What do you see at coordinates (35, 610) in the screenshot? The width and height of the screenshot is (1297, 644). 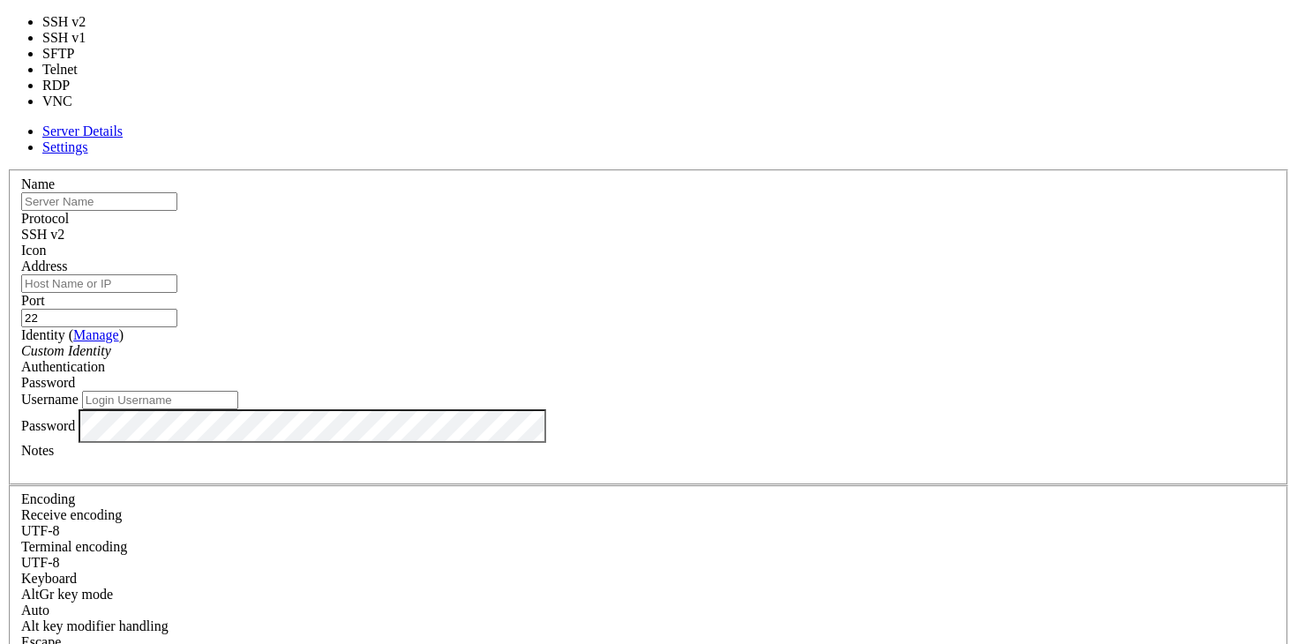 I see `span: Auto` at bounding box center [35, 610].